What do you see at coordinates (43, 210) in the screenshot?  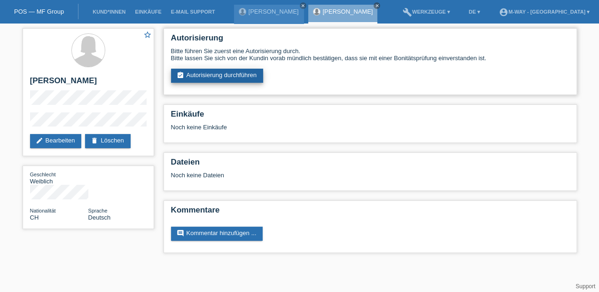 I see `span: Nationalität` at bounding box center [43, 210].